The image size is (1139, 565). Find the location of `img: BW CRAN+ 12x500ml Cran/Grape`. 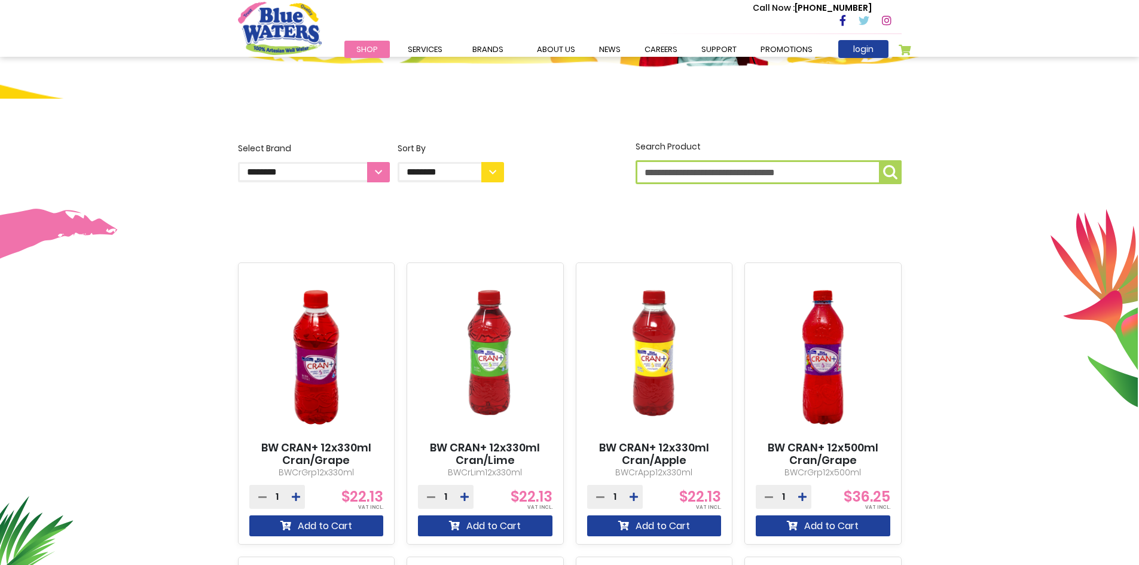

img: BW CRAN+ 12x500ml Cran/Grape is located at coordinates (823, 357).